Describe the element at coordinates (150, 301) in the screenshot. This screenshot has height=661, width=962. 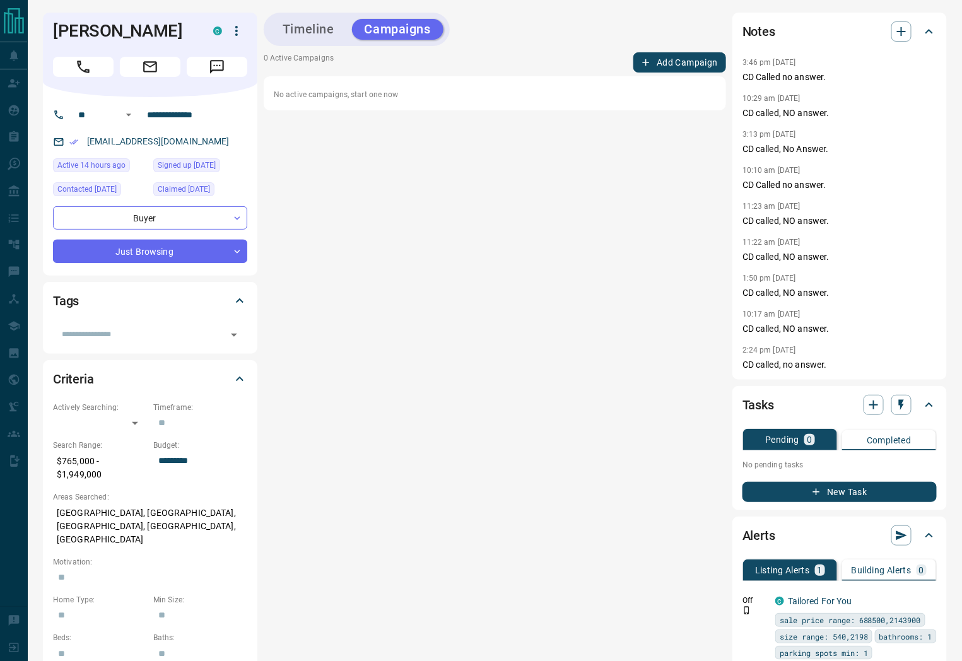
I see `div: Tags` at that location.